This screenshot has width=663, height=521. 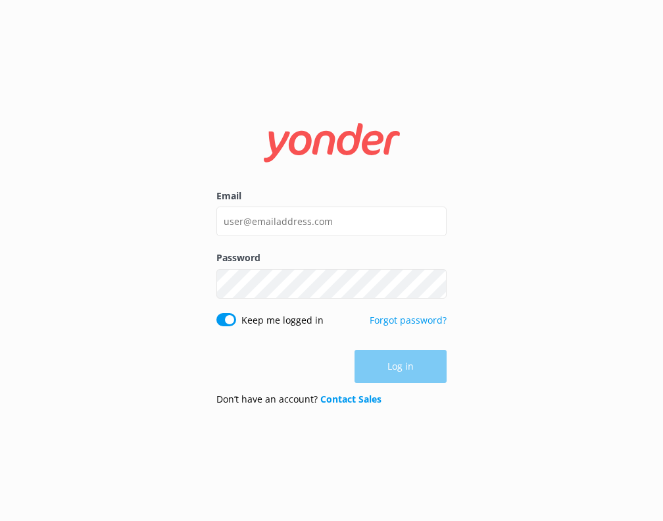 What do you see at coordinates (282, 320) in the screenshot?
I see `label: Keep me logged in` at bounding box center [282, 320].